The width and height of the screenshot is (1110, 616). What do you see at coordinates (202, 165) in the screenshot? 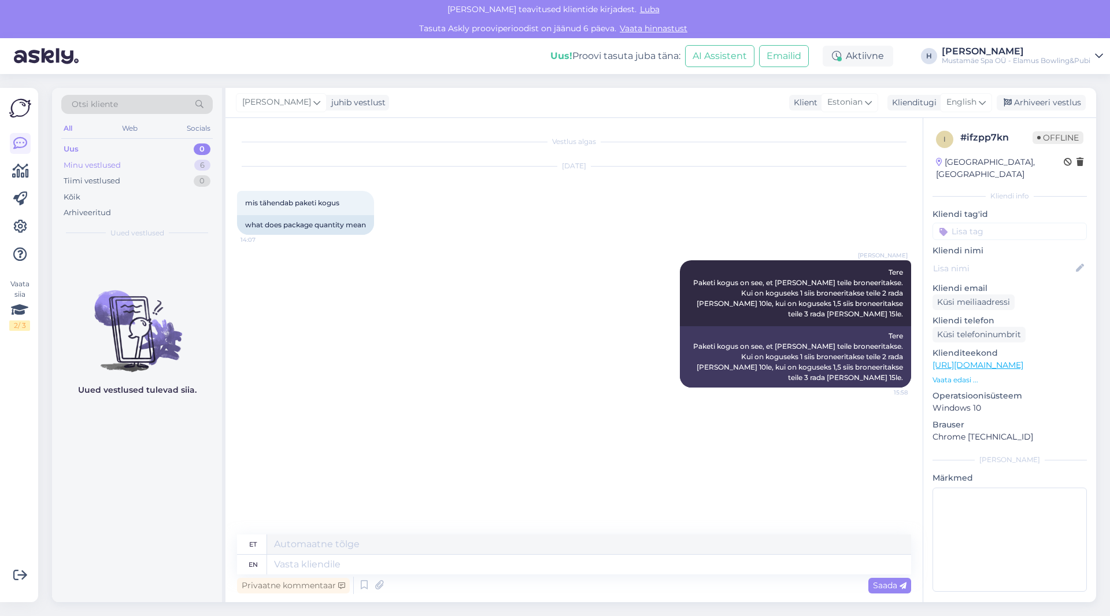
I see `div: 6` at bounding box center [202, 165].